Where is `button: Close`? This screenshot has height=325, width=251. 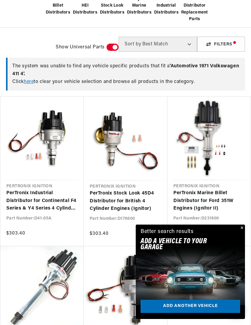 button: Close is located at coordinates (241, 228).